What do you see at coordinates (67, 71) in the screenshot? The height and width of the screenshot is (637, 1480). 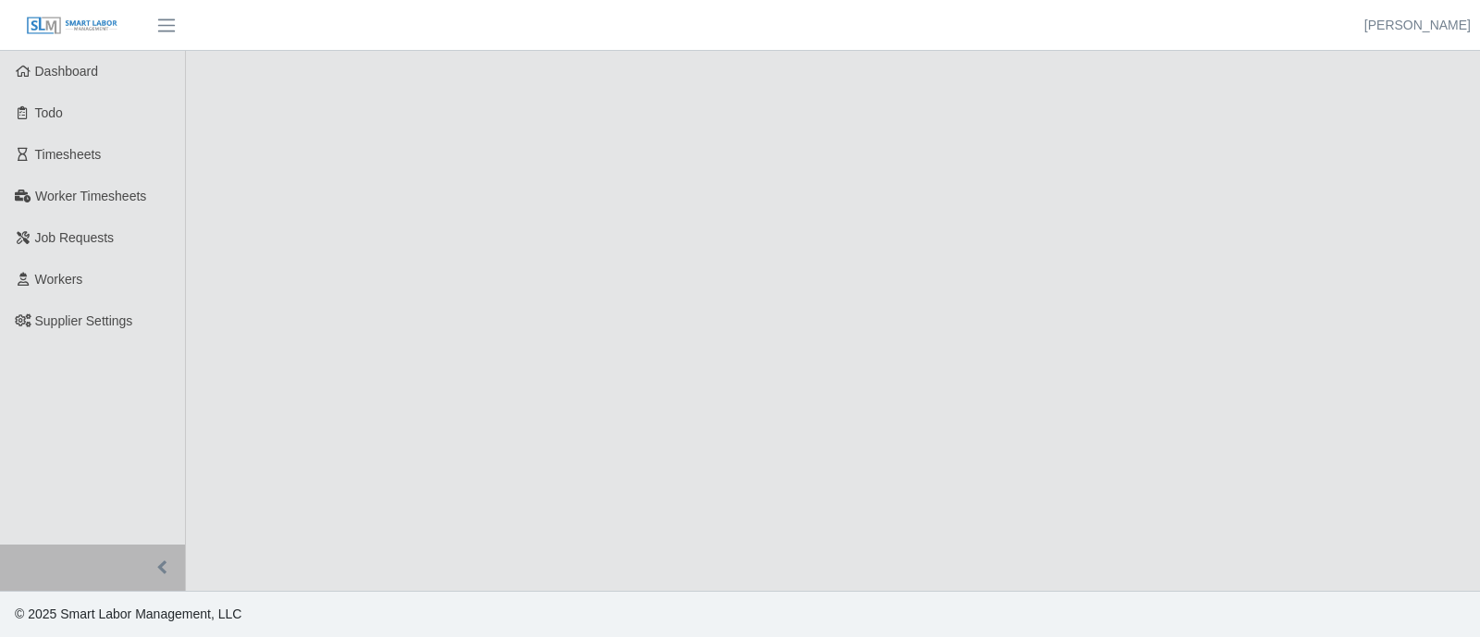 I see `span: Dashboard` at bounding box center [67, 71].